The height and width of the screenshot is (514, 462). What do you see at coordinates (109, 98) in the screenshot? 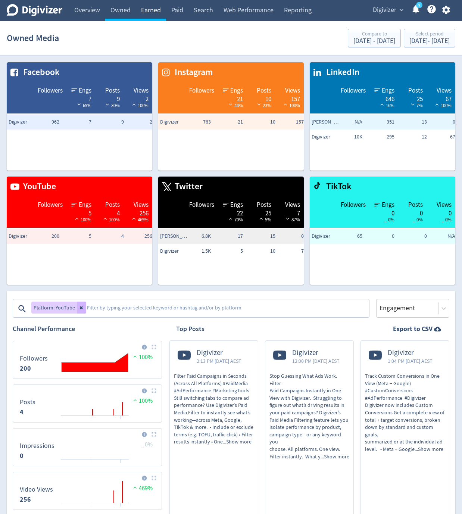
I see `div: 9` at bounding box center [109, 98].